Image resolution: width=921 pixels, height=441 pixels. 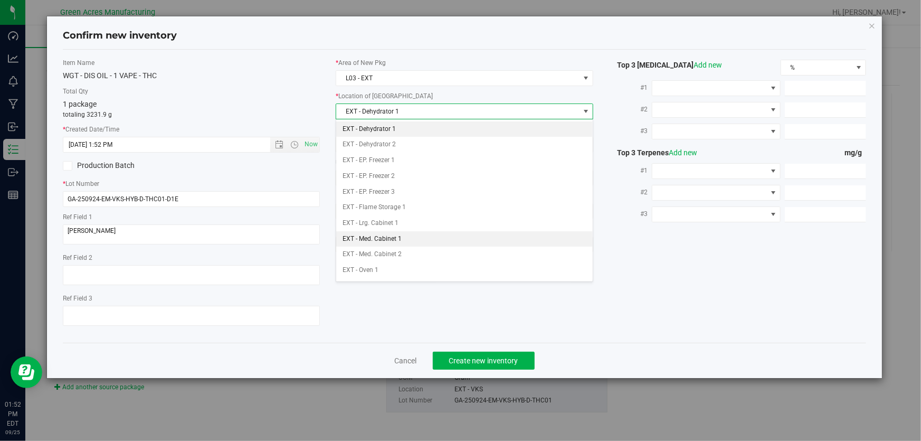 I want to click on li: EXT - Ready to Package, so click(x=465, y=286).